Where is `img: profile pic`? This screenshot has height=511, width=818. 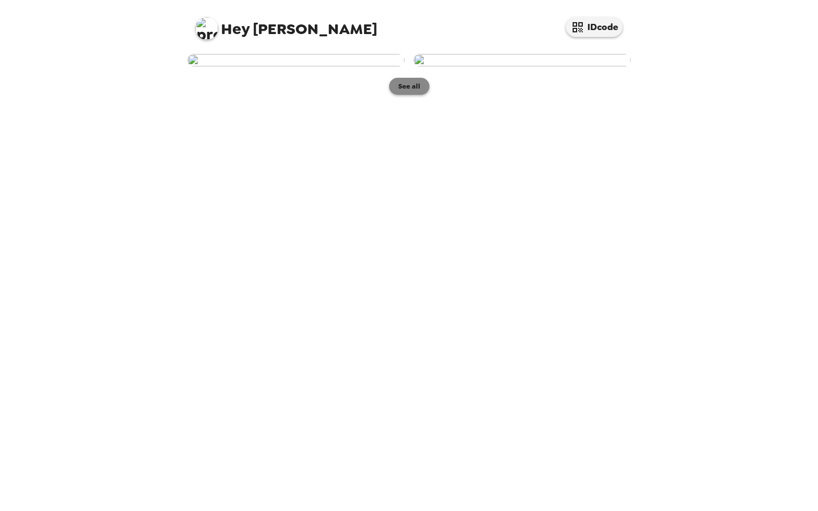
img: profile pic is located at coordinates (207, 28).